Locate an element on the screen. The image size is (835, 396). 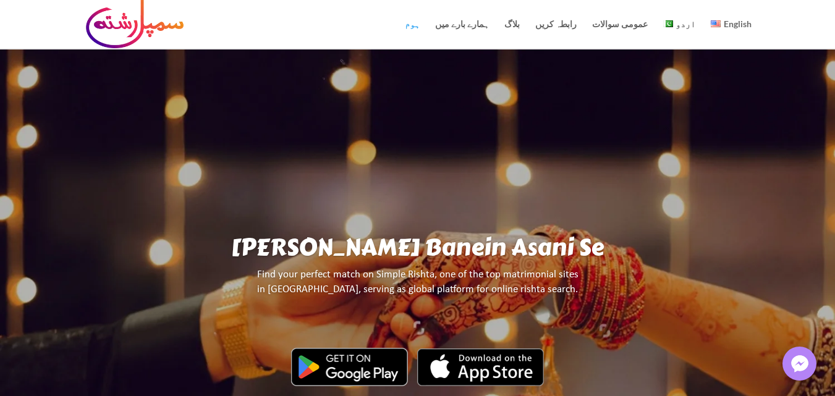
img: Messenger is located at coordinates (800, 364).